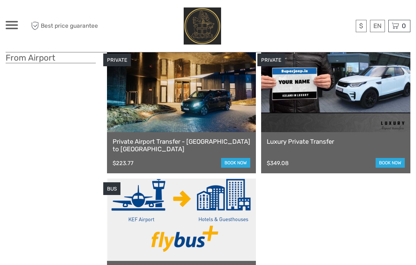  I want to click on div: $223.77, so click(123, 163).